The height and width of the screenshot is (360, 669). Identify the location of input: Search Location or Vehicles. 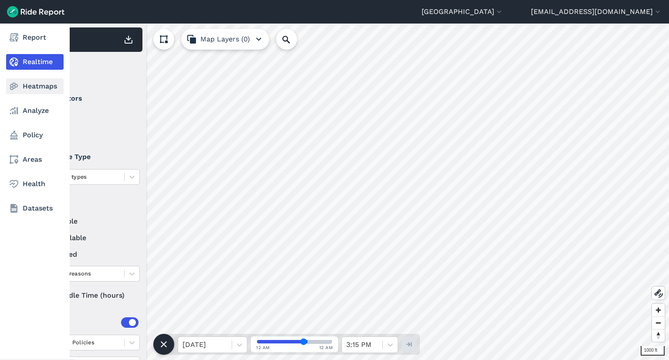
(293, 39).